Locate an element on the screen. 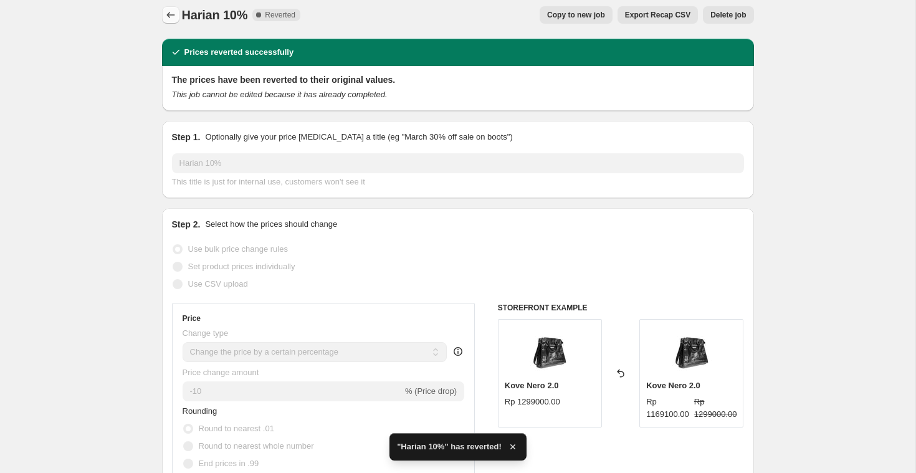 The width and height of the screenshot is (916, 473). button: Price change jobs is located at coordinates (171, 15).